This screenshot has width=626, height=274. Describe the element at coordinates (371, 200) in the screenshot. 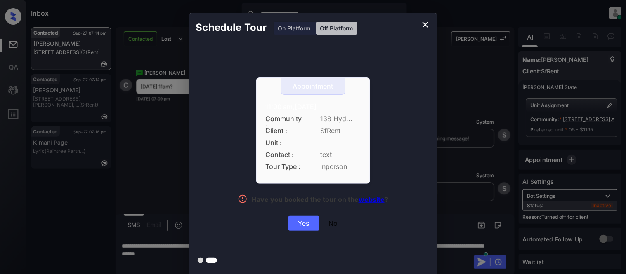

I see `a: website` at that location.